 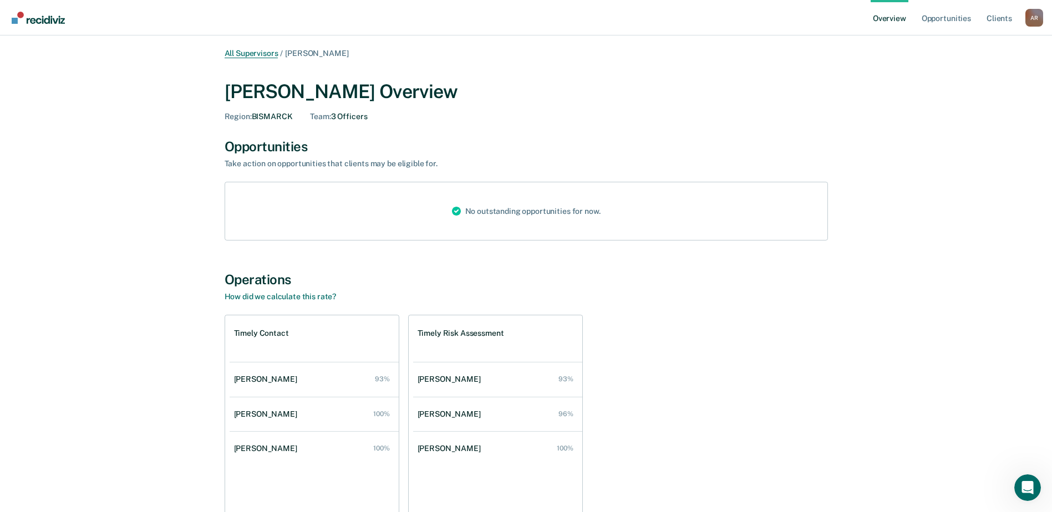 What do you see at coordinates (258, 116) in the screenshot?
I see `div: BISMARCK` at bounding box center [258, 116].